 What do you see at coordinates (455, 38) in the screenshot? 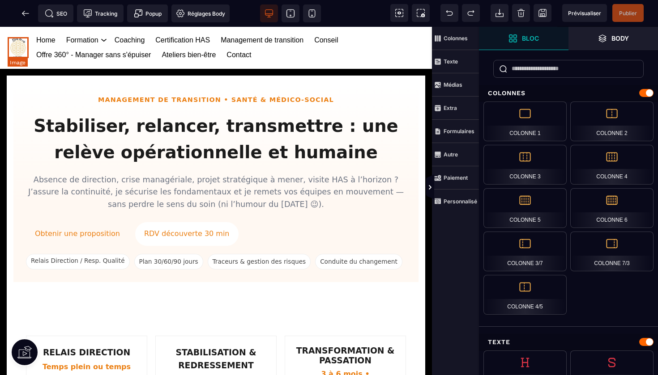
I see `span: Colonnes` at bounding box center [455, 38].